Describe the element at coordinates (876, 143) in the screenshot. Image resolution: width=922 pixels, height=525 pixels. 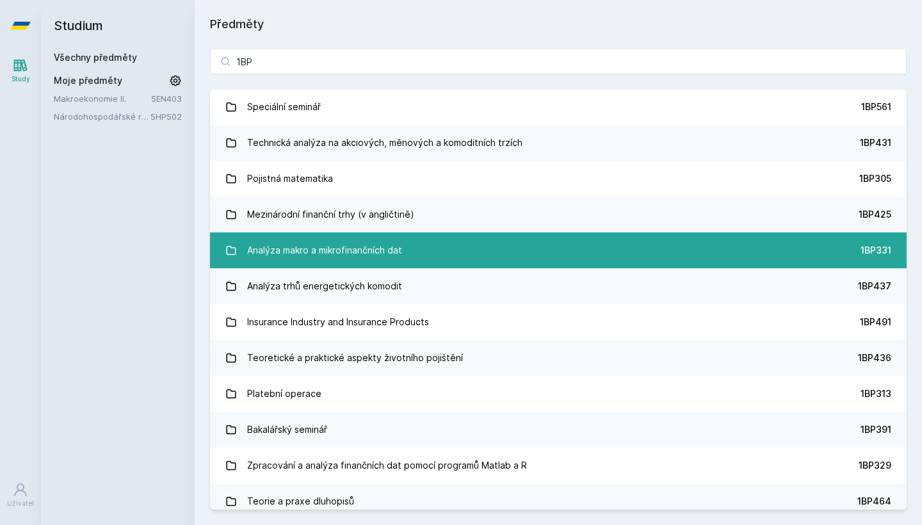
I see `div: 1BP431` at that location.